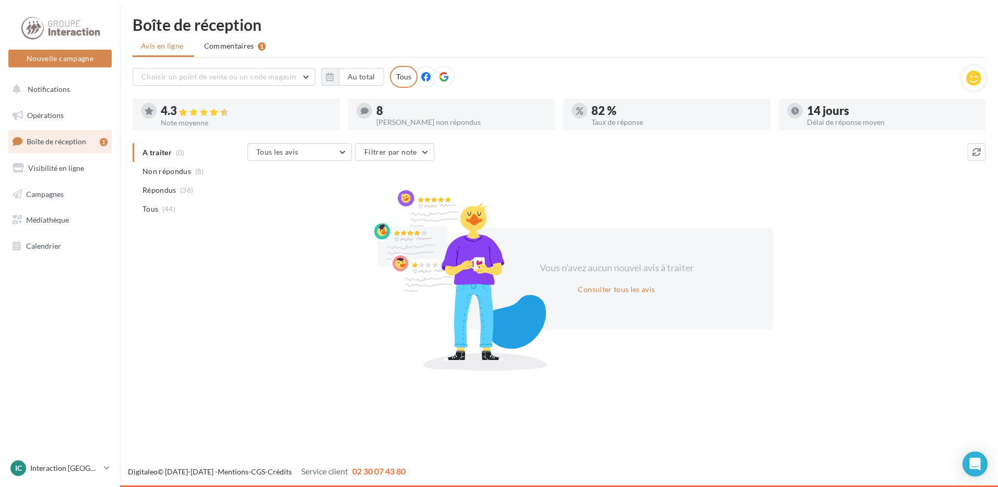 This screenshot has width=998, height=487. I want to click on span: IC, so click(18, 468).